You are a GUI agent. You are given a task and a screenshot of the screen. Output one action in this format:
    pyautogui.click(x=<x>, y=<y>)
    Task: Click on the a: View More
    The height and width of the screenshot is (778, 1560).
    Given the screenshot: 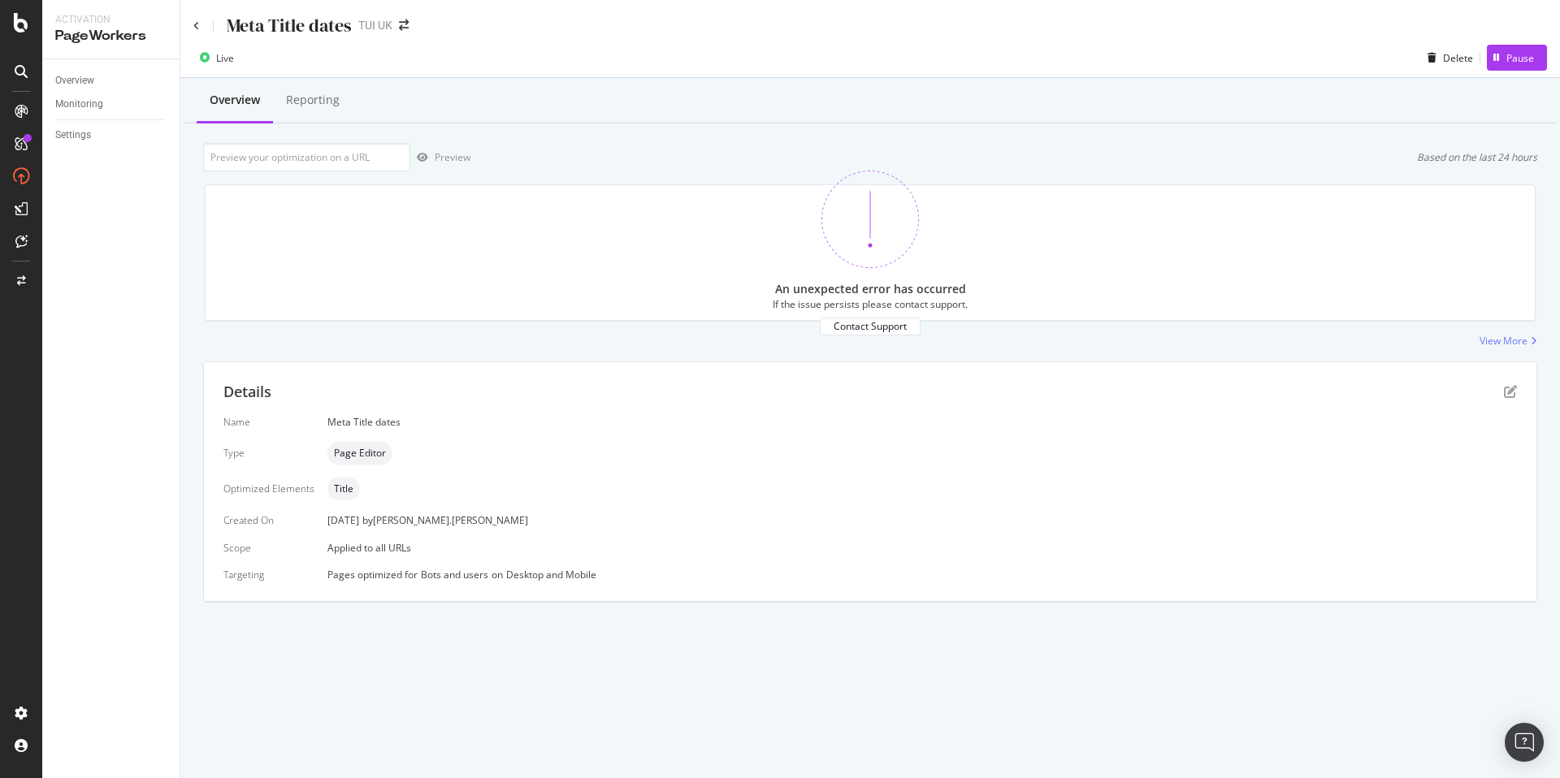 What is the action you would take?
    pyautogui.click(x=1508, y=340)
    